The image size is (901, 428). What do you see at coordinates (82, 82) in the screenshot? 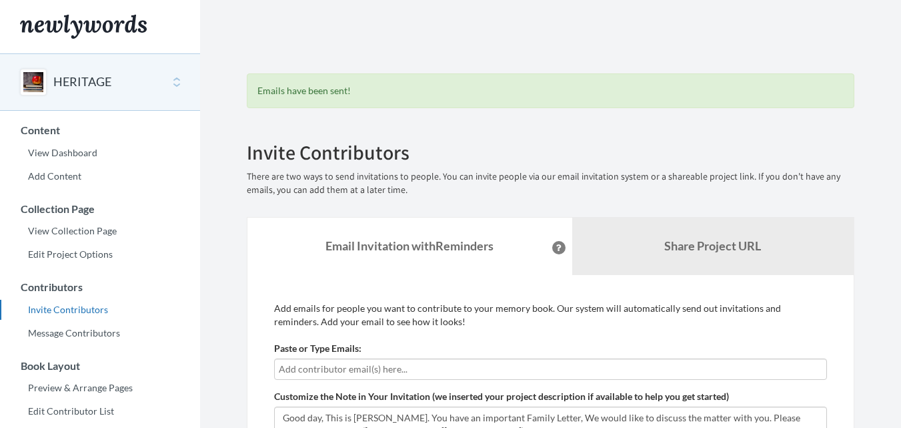
I see `button: HERITAGE` at bounding box center [82, 82].